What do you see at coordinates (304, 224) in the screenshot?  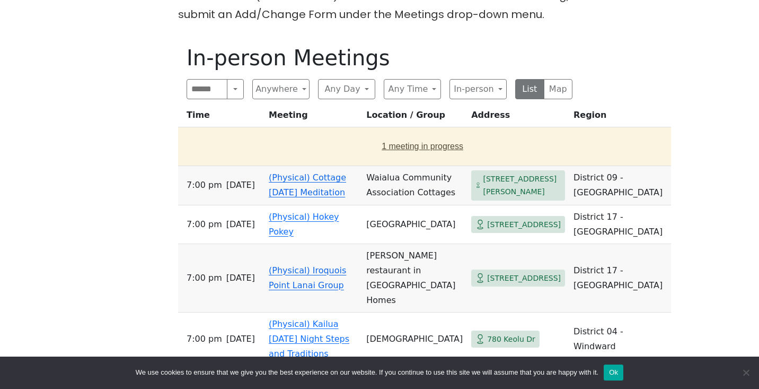 I see `a: (Physical) Hokey Pokey` at bounding box center [304, 224].